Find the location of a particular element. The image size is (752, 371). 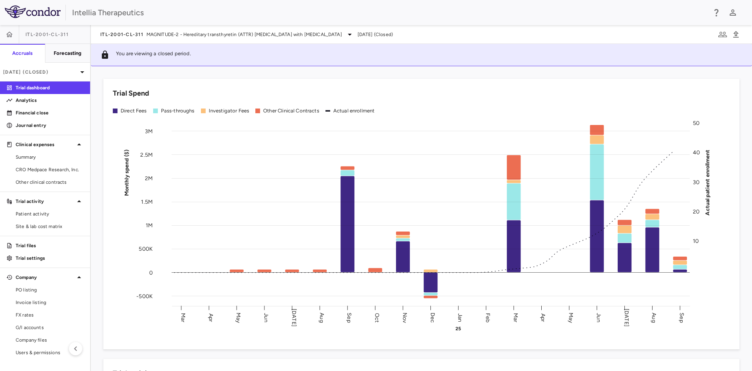

span: Company files is located at coordinates (50, 340).